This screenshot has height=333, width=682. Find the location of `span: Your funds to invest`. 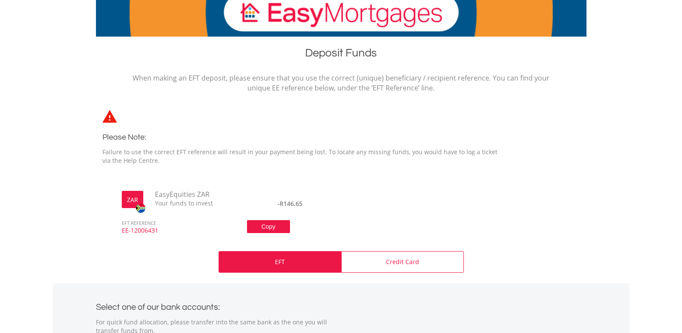

span: Your funds to invest is located at coordinates (192, 203).